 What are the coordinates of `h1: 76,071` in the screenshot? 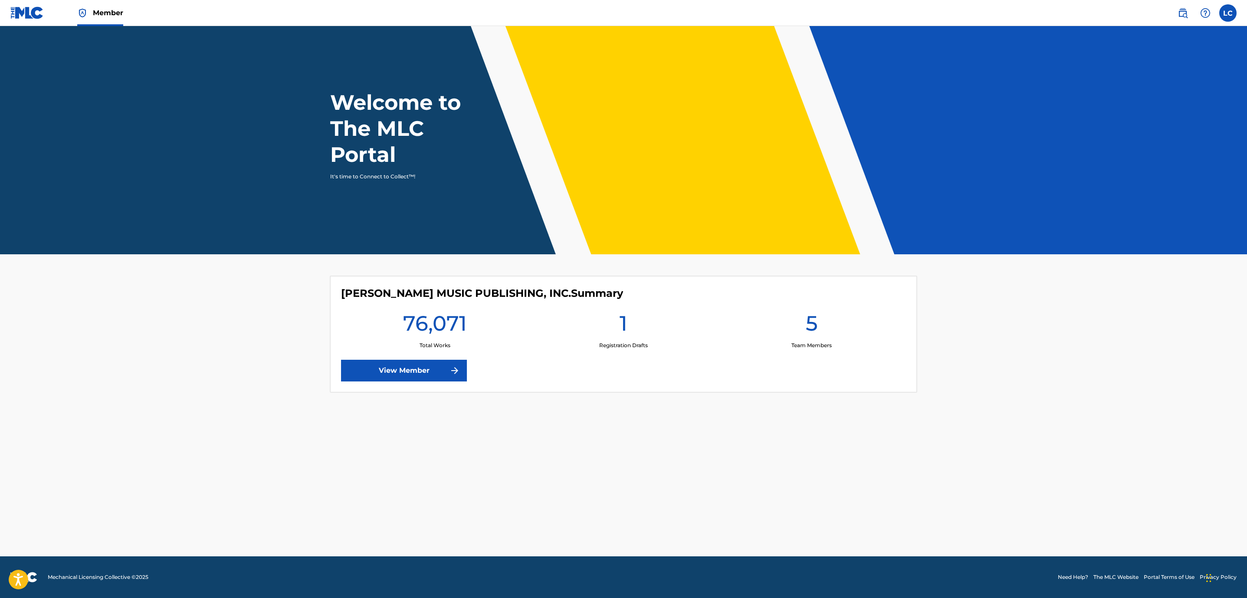 It's located at (435, 326).